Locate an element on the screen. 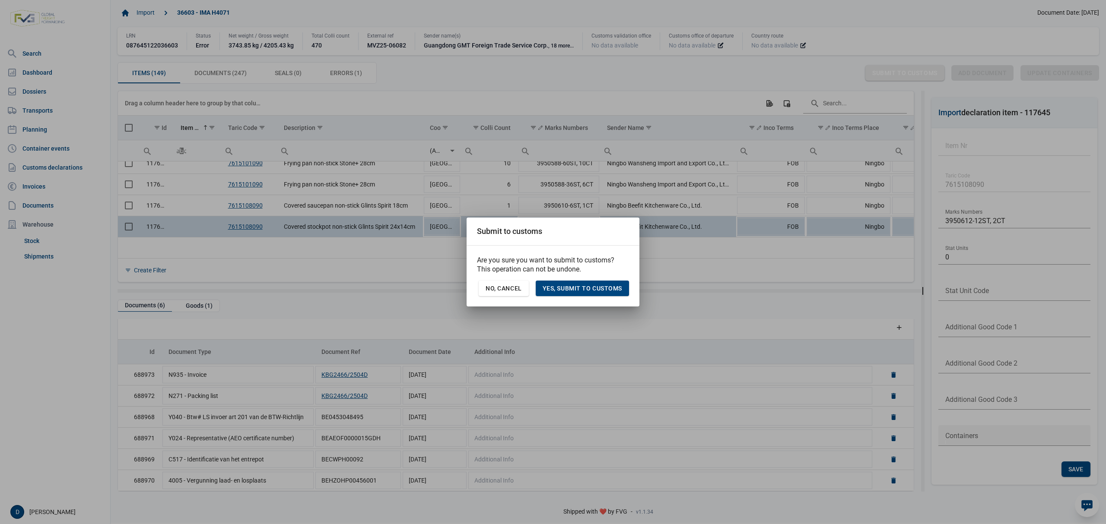 Image resolution: width=1106 pixels, height=524 pixels. div: Submit to customs is located at coordinates (509, 231).